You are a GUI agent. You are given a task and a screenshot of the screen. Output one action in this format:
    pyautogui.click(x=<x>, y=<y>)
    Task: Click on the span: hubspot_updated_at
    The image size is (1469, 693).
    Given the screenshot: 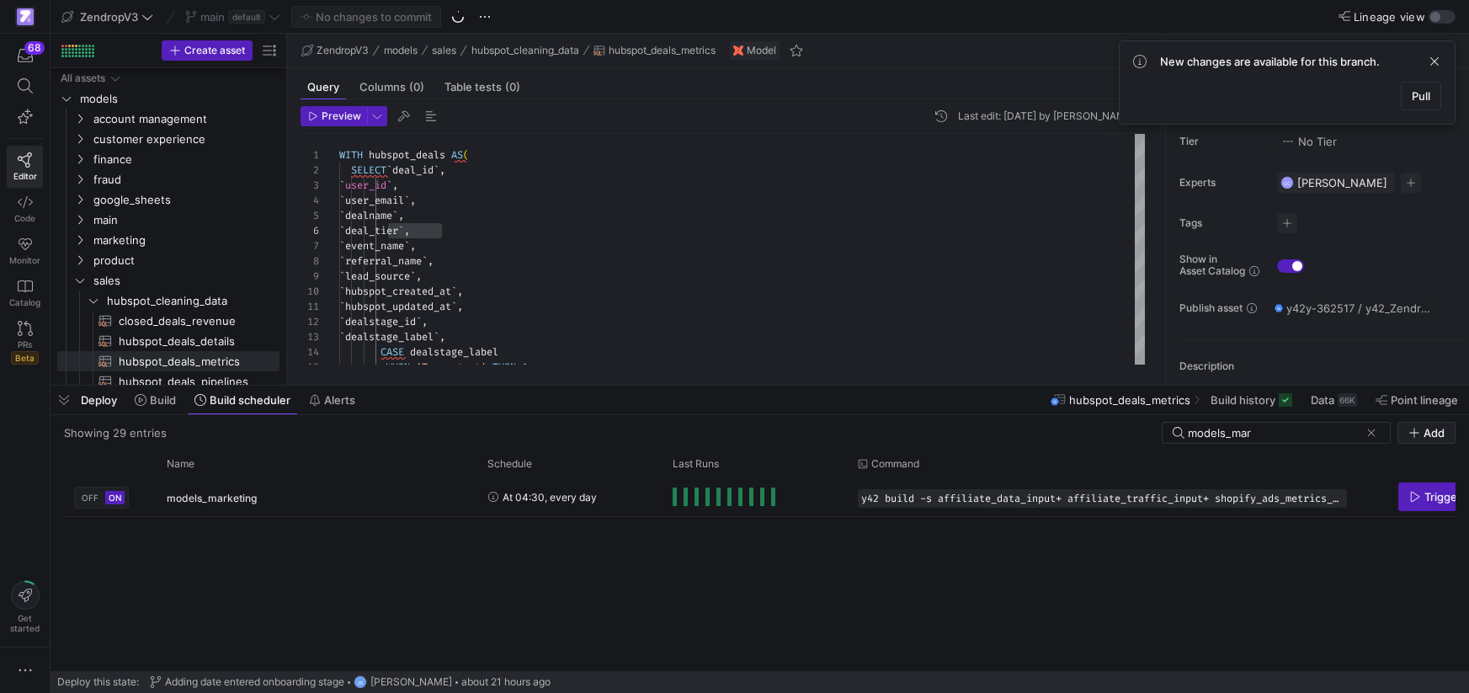 What is the action you would take?
    pyautogui.click(x=398, y=307)
    